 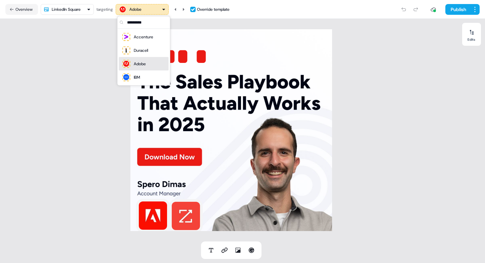 What do you see at coordinates (137, 77) in the screenshot?
I see `div: IBM` at bounding box center [137, 77].